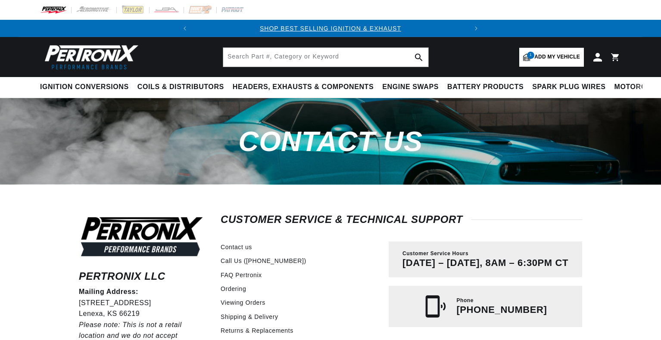 The image size is (661, 340). What do you see at coordinates (419, 57) in the screenshot?
I see `button: search button` at bounding box center [419, 57].